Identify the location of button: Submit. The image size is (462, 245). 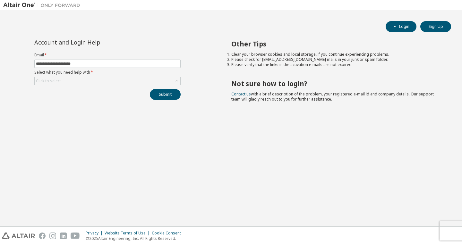
(165, 95).